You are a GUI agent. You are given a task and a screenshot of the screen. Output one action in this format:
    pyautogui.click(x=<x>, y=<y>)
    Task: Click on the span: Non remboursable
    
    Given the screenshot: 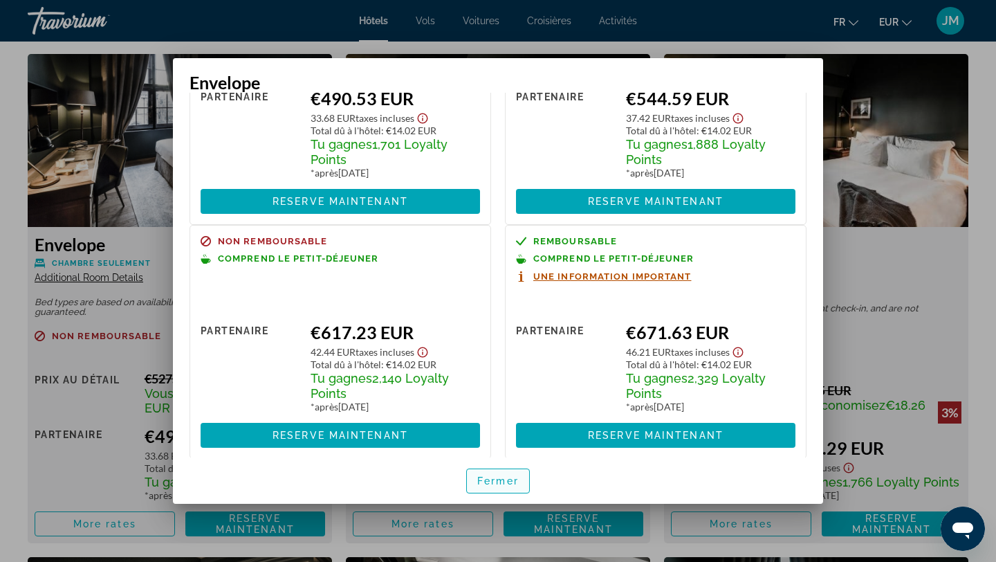 What is the action you would take?
    pyautogui.click(x=273, y=241)
    